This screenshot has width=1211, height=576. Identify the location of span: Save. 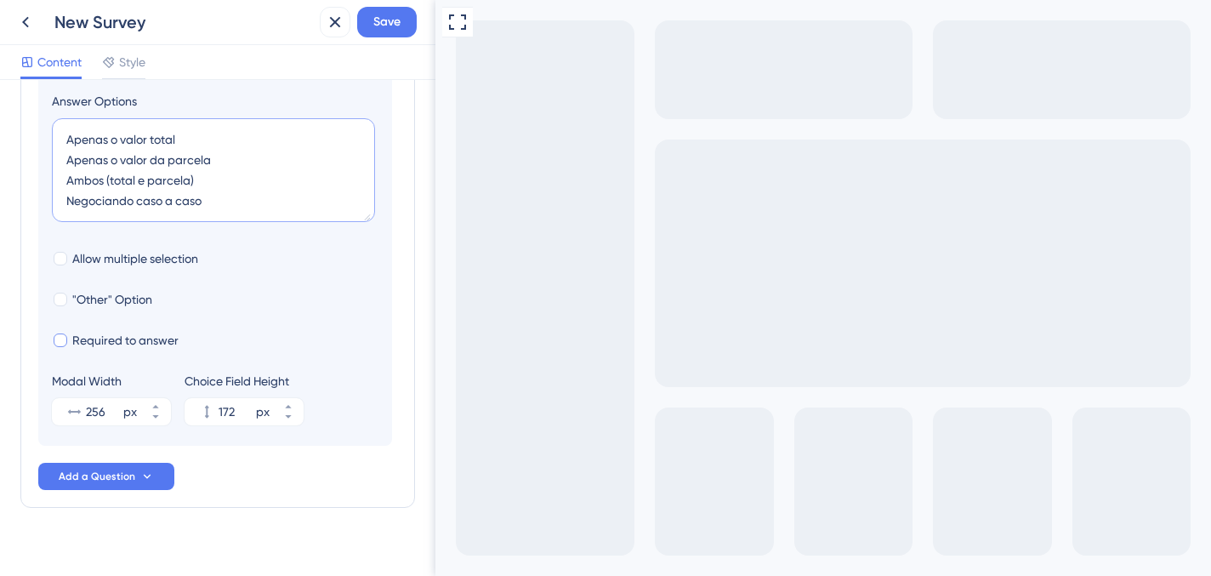
(387, 22).